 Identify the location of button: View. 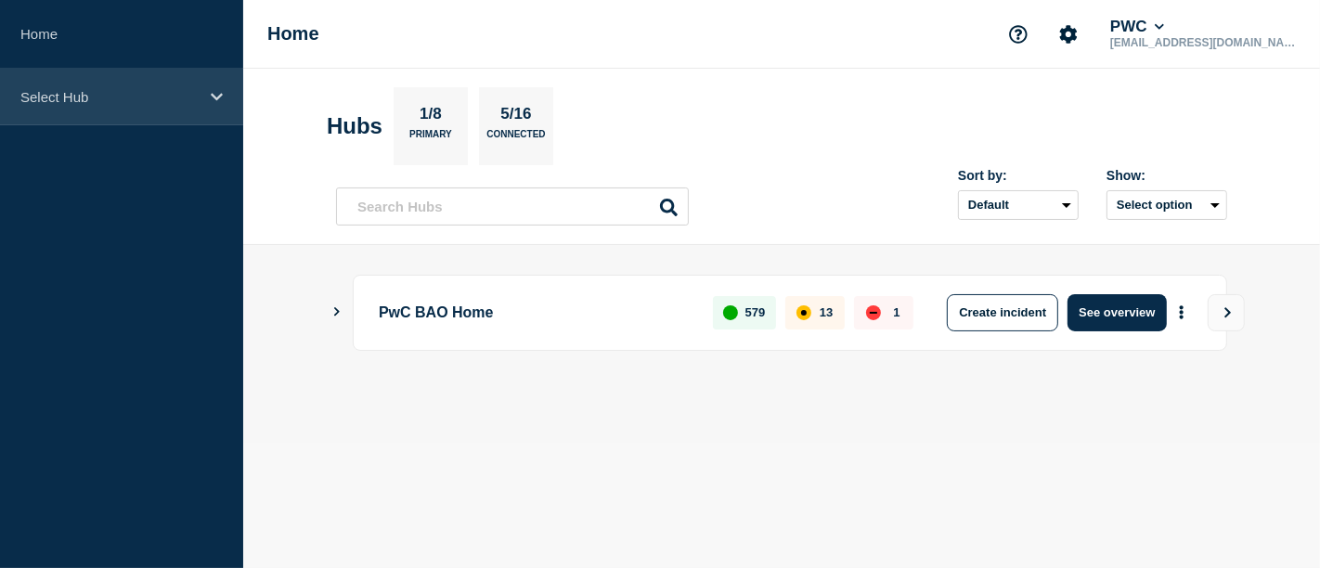
(1226, 313).